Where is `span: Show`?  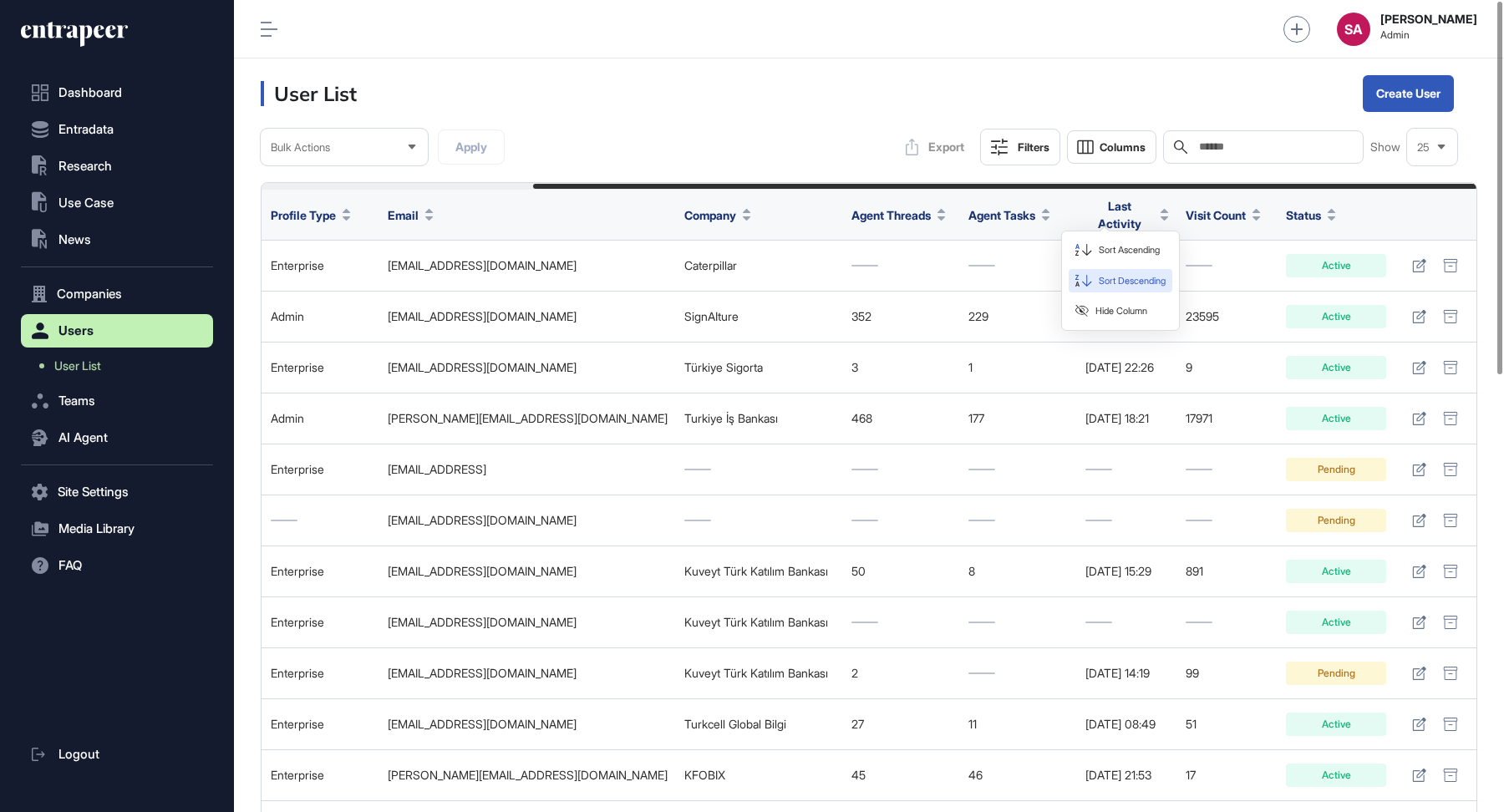 span: Show is located at coordinates (1385, 147).